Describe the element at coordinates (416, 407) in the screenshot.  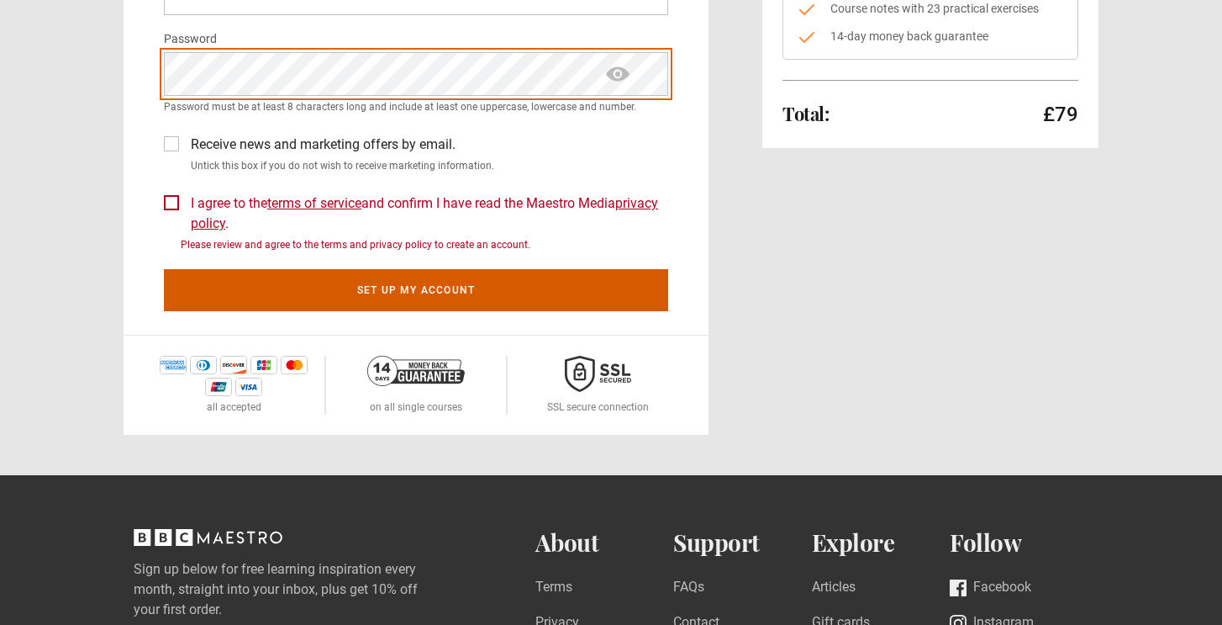
I see `p: on all single courses` at that location.